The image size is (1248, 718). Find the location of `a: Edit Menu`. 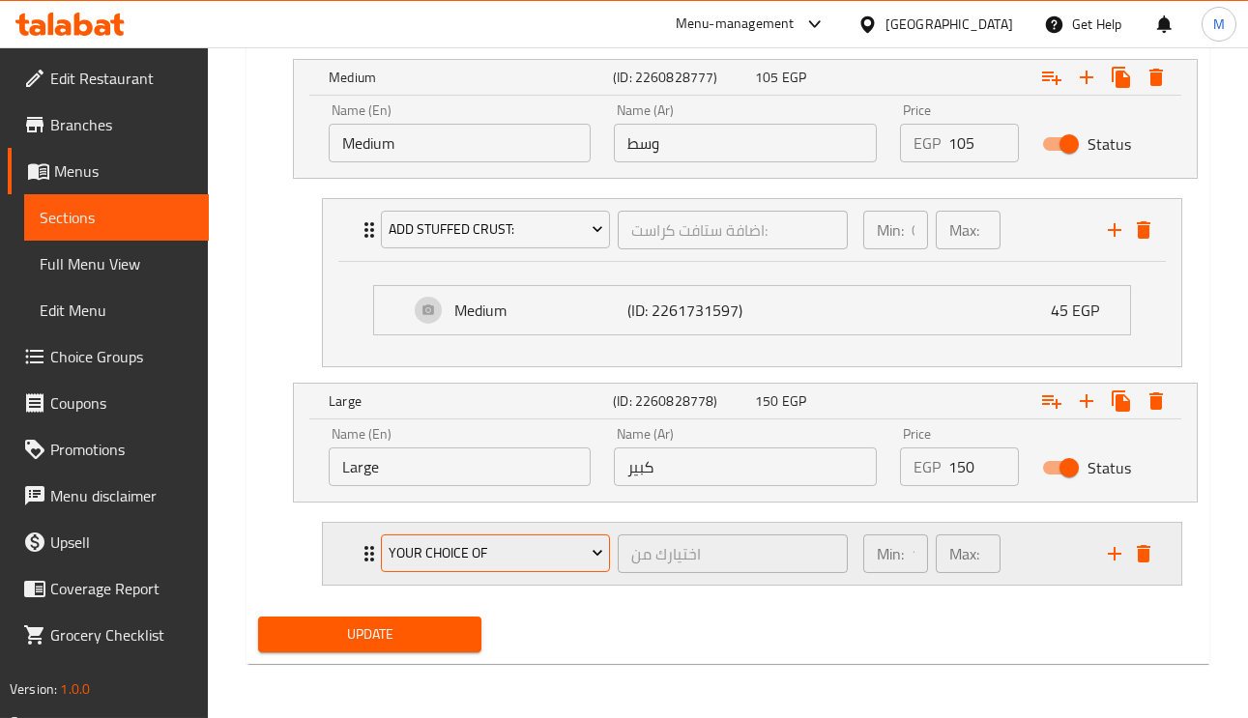

a: Edit Menu is located at coordinates (116, 310).